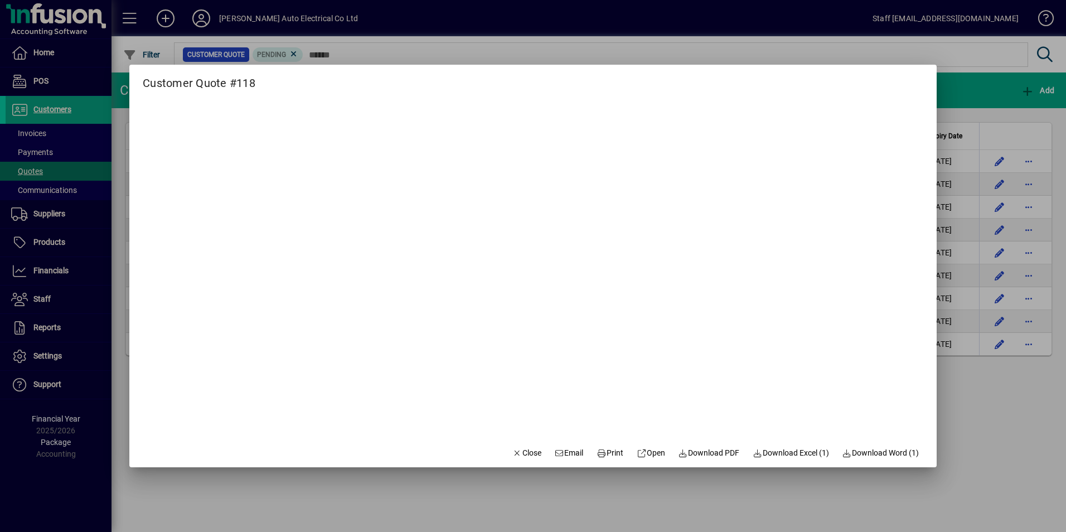  I want to click on button: Print, so click(610, 453).